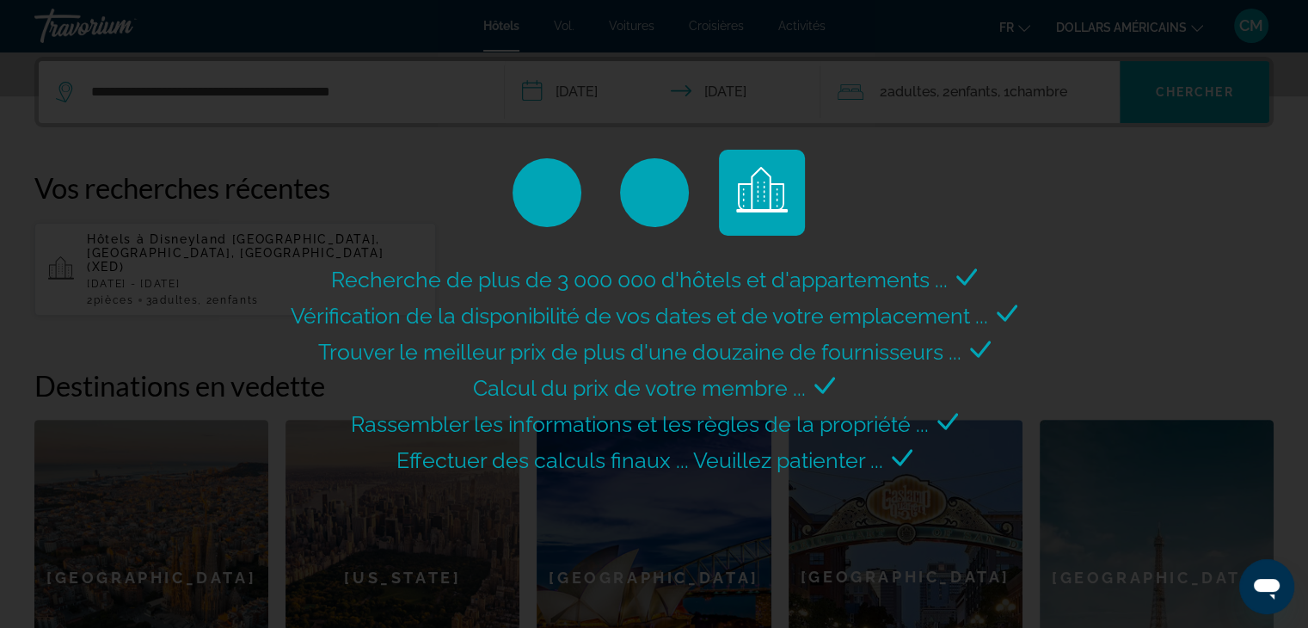 Image resolution: width=1308 pixels, height=628 pixels. Describe the element at coordinates (639, 316) in the screenshot. I see `span: Vérification de la disponibilité de vos dates et de votre emplacement ...` at that location.